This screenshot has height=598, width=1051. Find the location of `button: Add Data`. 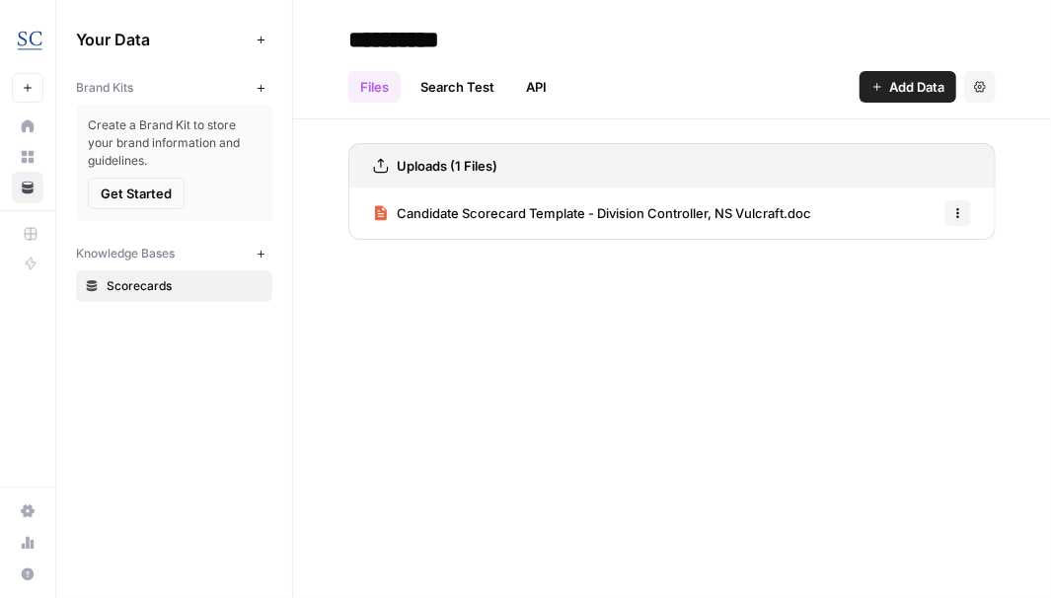

button: Add Data is located at coordinates (908, 87).